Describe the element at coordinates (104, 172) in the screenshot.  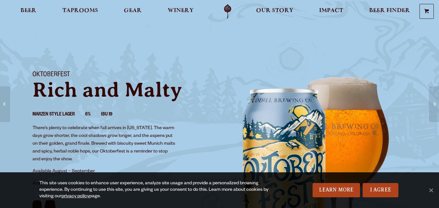
I see `p: Available August – September` at that location.